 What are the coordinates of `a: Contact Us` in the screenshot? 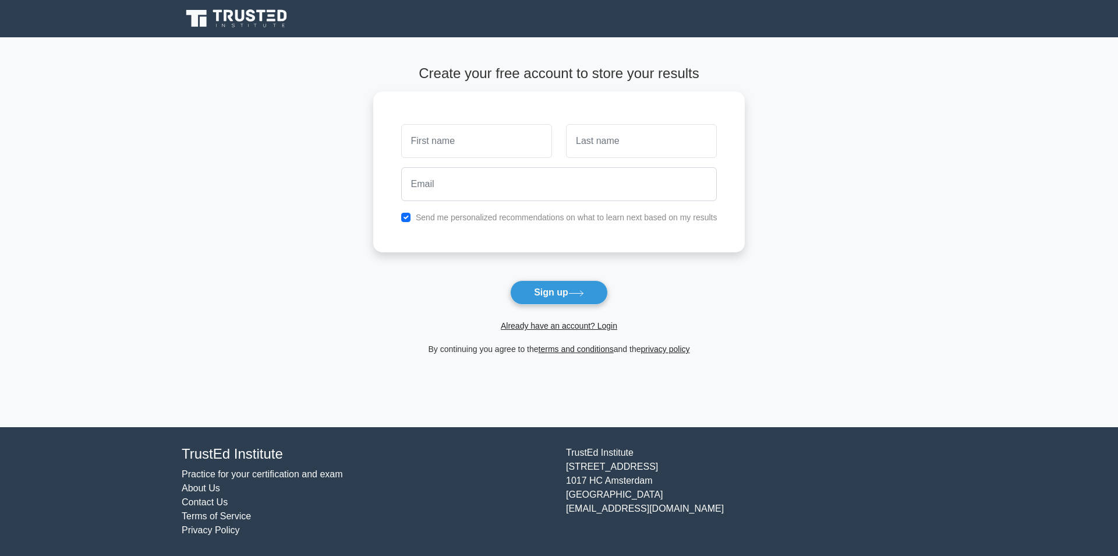 It's located at (204, 502).